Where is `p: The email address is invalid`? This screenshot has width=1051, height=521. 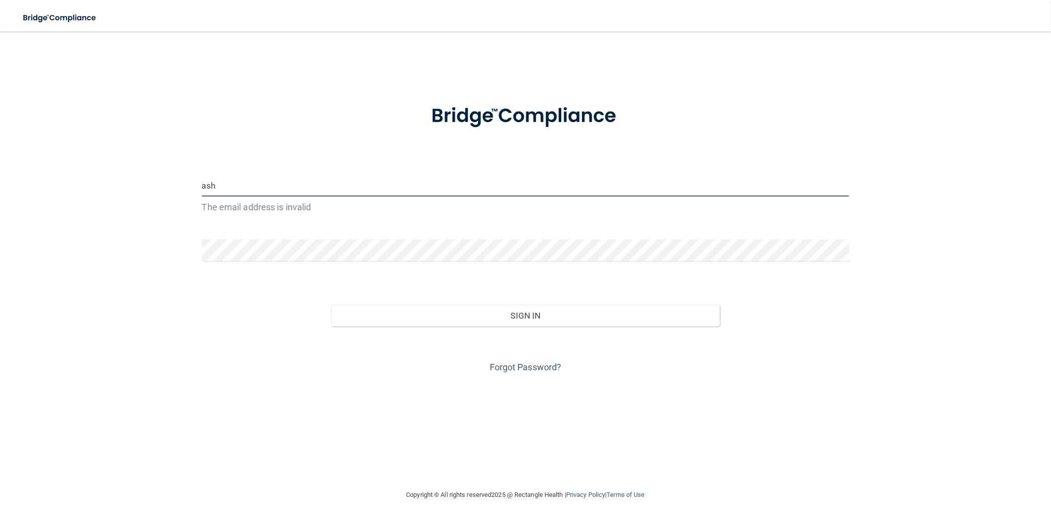 p: The email address is invalid is located at coordinates (526, 207).